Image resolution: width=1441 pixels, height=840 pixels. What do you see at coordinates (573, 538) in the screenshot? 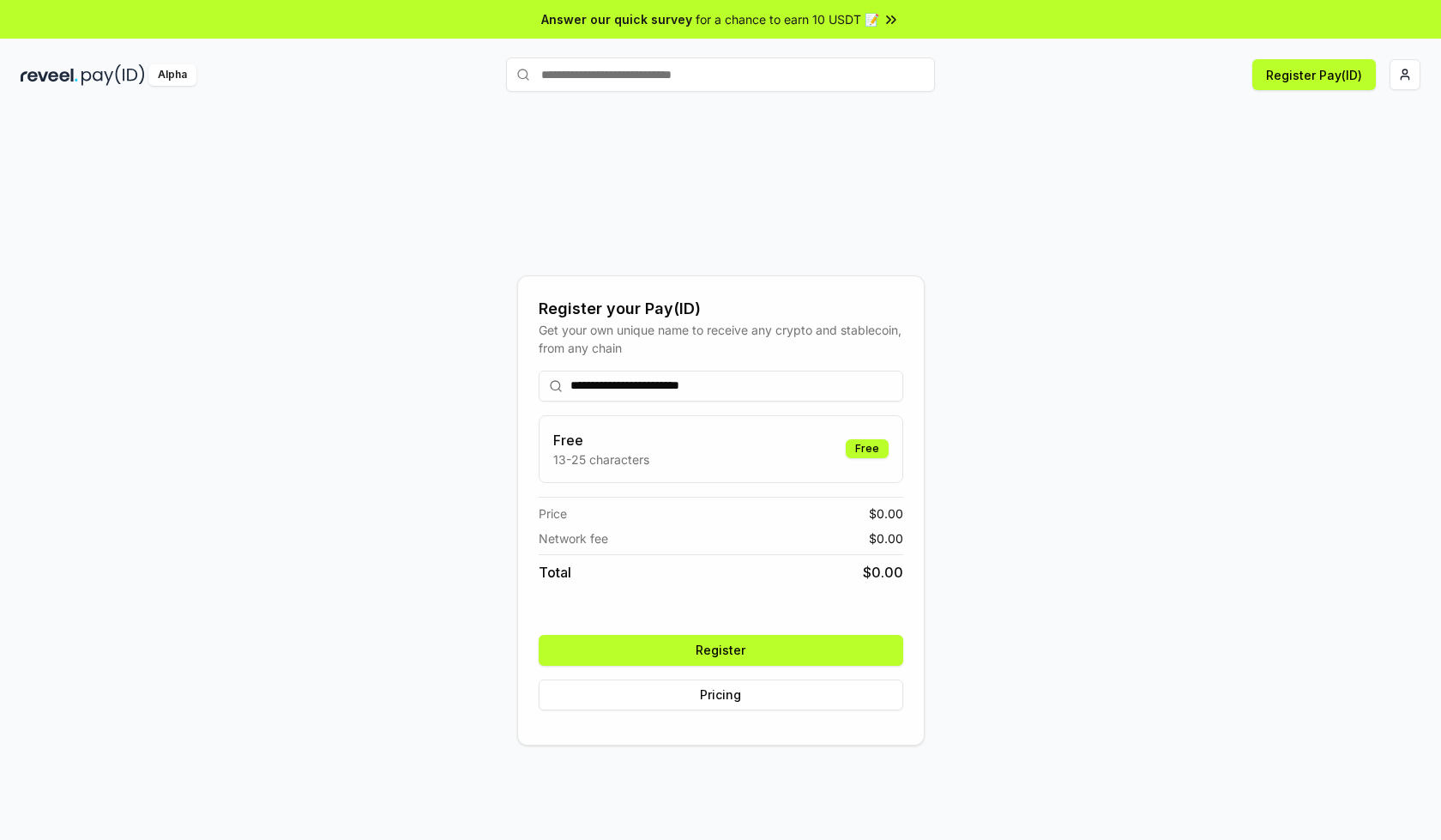
I see `span: Network fee` at bounding box center [573, 538].